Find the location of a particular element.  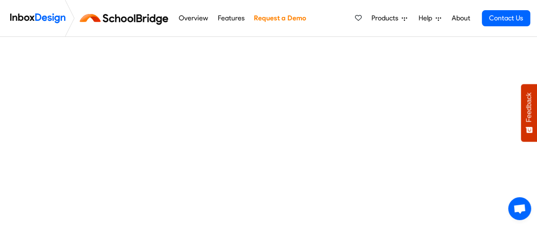

a: About is located at coordinates (461, 18).